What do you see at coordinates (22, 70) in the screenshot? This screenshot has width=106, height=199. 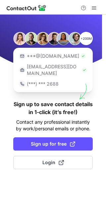 I see `img: https://contactout.com/extension/app/static/media/login-work-icon.638a5007170bc45168077fde17b29a1...` at bounding box center [22, 70].